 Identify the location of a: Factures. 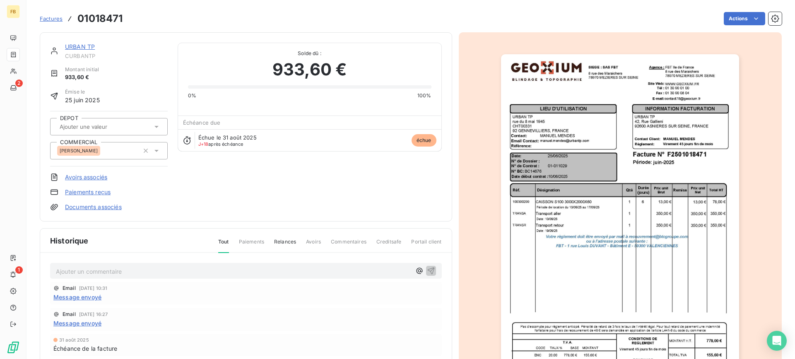
(51, 19).